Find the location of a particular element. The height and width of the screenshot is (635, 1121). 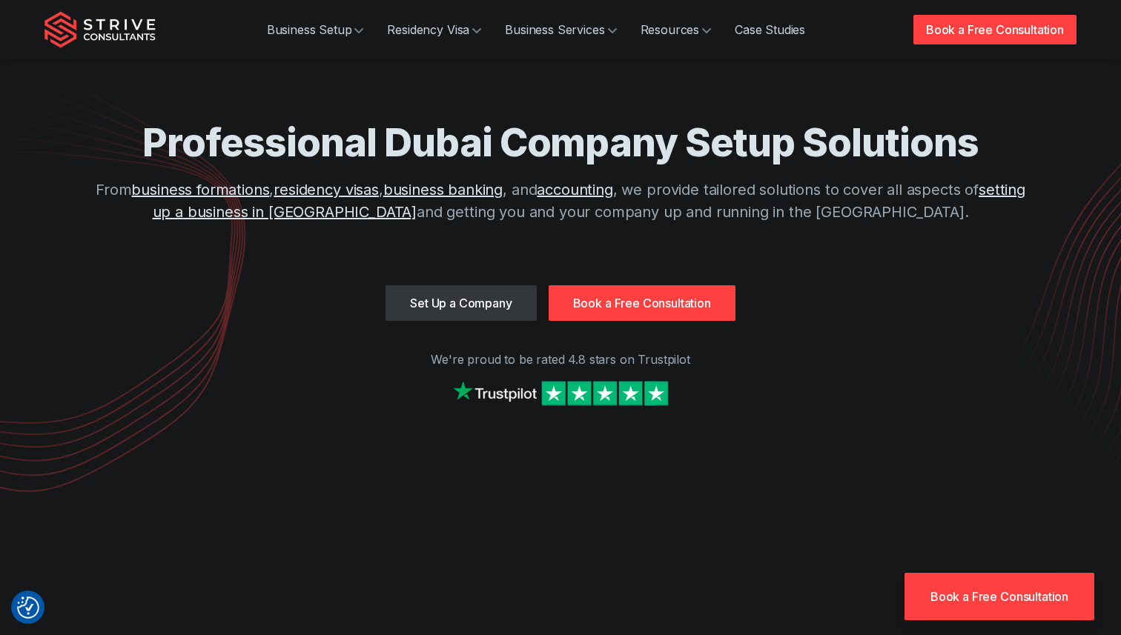

p: We're proud to be rated 4.8 stars on Trustpilot is located at coordinates (560, 359).